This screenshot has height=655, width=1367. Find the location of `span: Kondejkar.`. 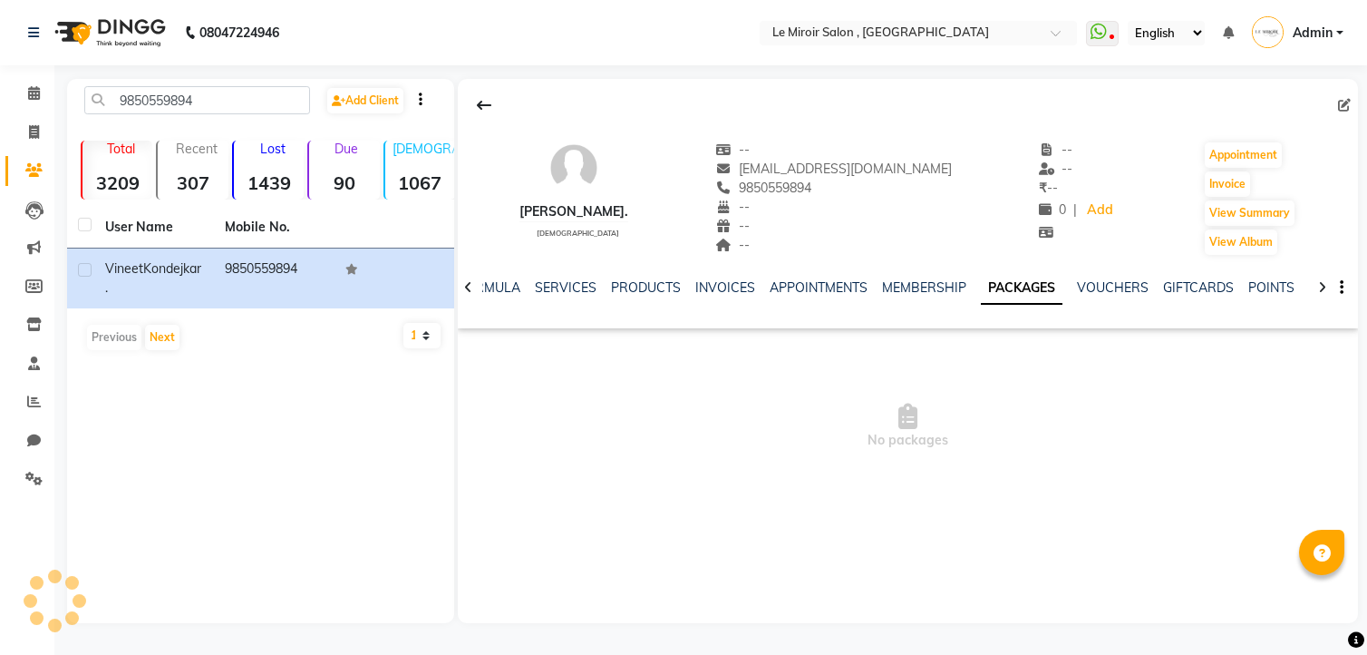

span: Kondejkar. is located at coordinates (153, 277).